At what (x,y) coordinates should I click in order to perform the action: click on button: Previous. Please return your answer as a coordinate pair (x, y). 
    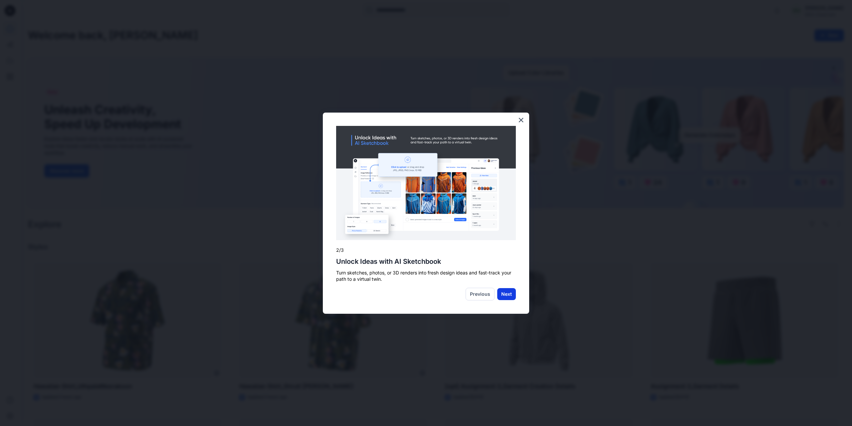
    Looking at the image, I should click on (480, 294).